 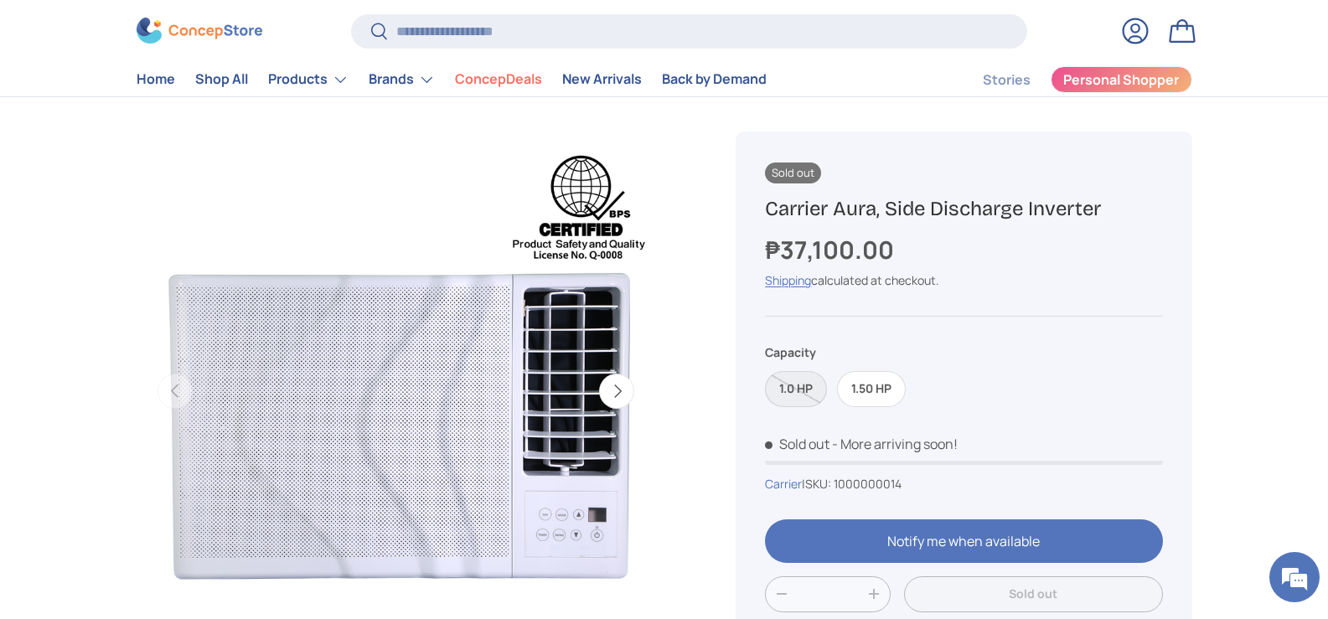 What do you see at coordinates (199, 31) in the screenshot?
I see `img: ConcepStore` at bounding box center [199, 31].